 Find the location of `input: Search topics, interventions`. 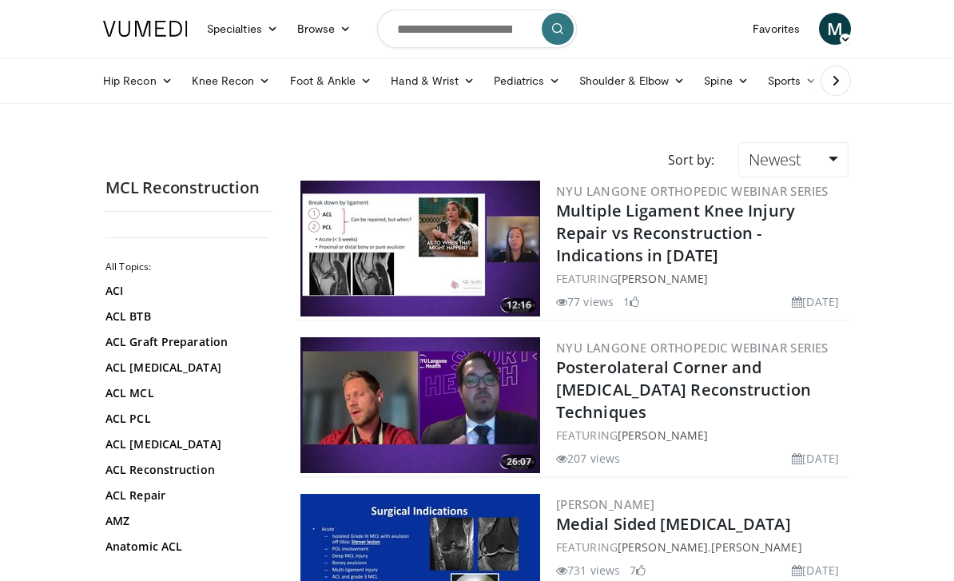

input: Search topics, interventions is located at coordinates (477, 29).